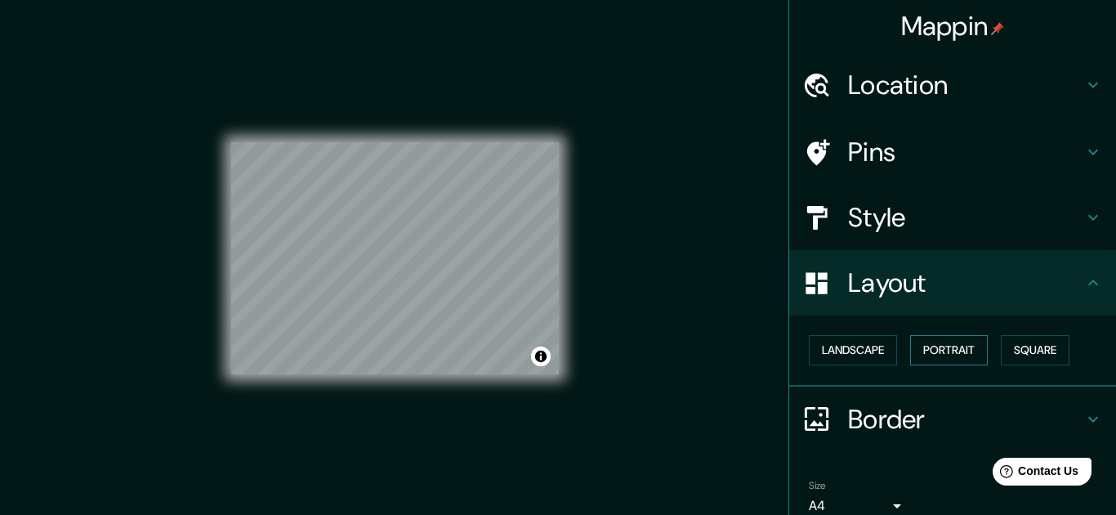 This screenshot has height=515, width=1116. Describe the element at coordinates (953, 152) in the screenshot. I see `div: Pins` at that location.